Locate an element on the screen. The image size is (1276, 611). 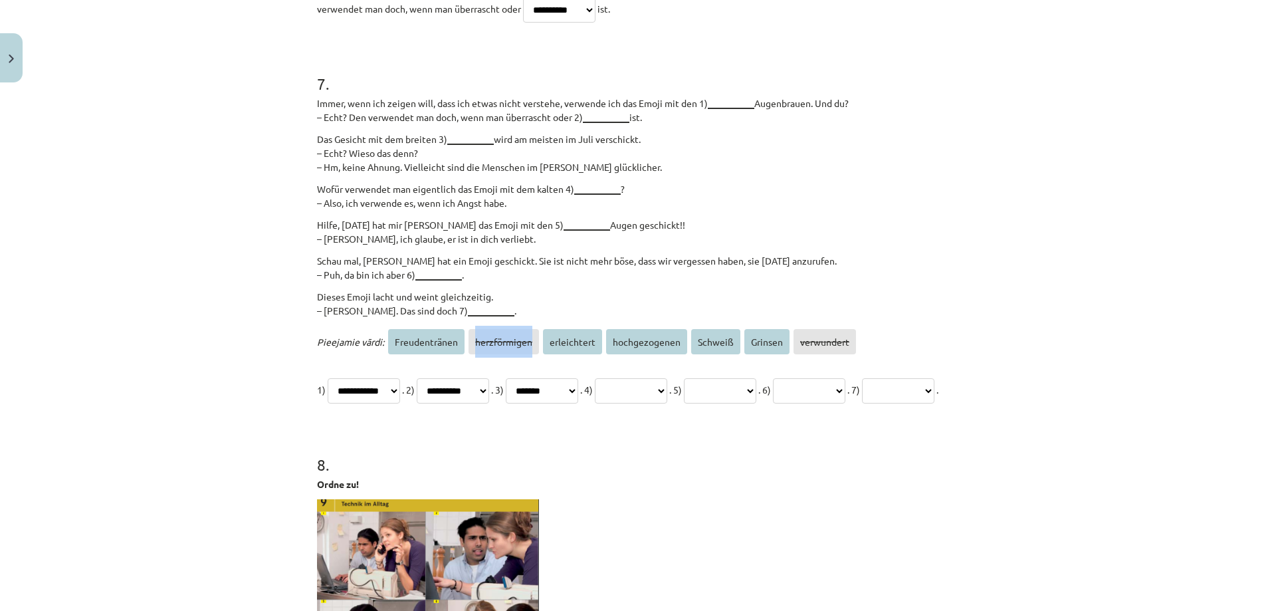
p: Das Gesicht mit dem breiten 3) wird am meisten im Juli verschickt. – Echt? Wieso das denn? – Hm, ... is located at coordinates (638, 153).